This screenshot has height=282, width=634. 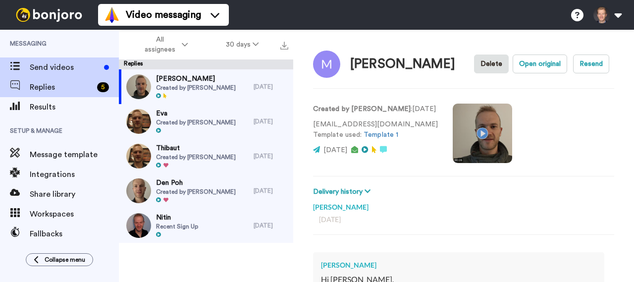 What do you see at coordinates (139, 225) in the screenshot?
I see `img: 24396739-1b6f-4635-8011-b1ee5168d6d9-thumb.jpg` at bounding box center [139, 225].